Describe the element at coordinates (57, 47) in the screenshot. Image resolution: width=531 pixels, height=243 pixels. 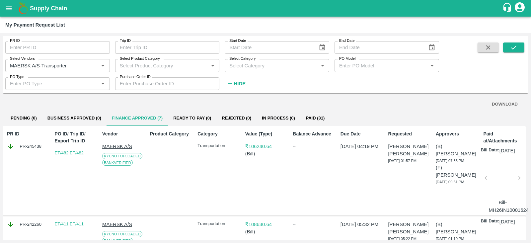
I see `input: Enter PR ID` at that location.